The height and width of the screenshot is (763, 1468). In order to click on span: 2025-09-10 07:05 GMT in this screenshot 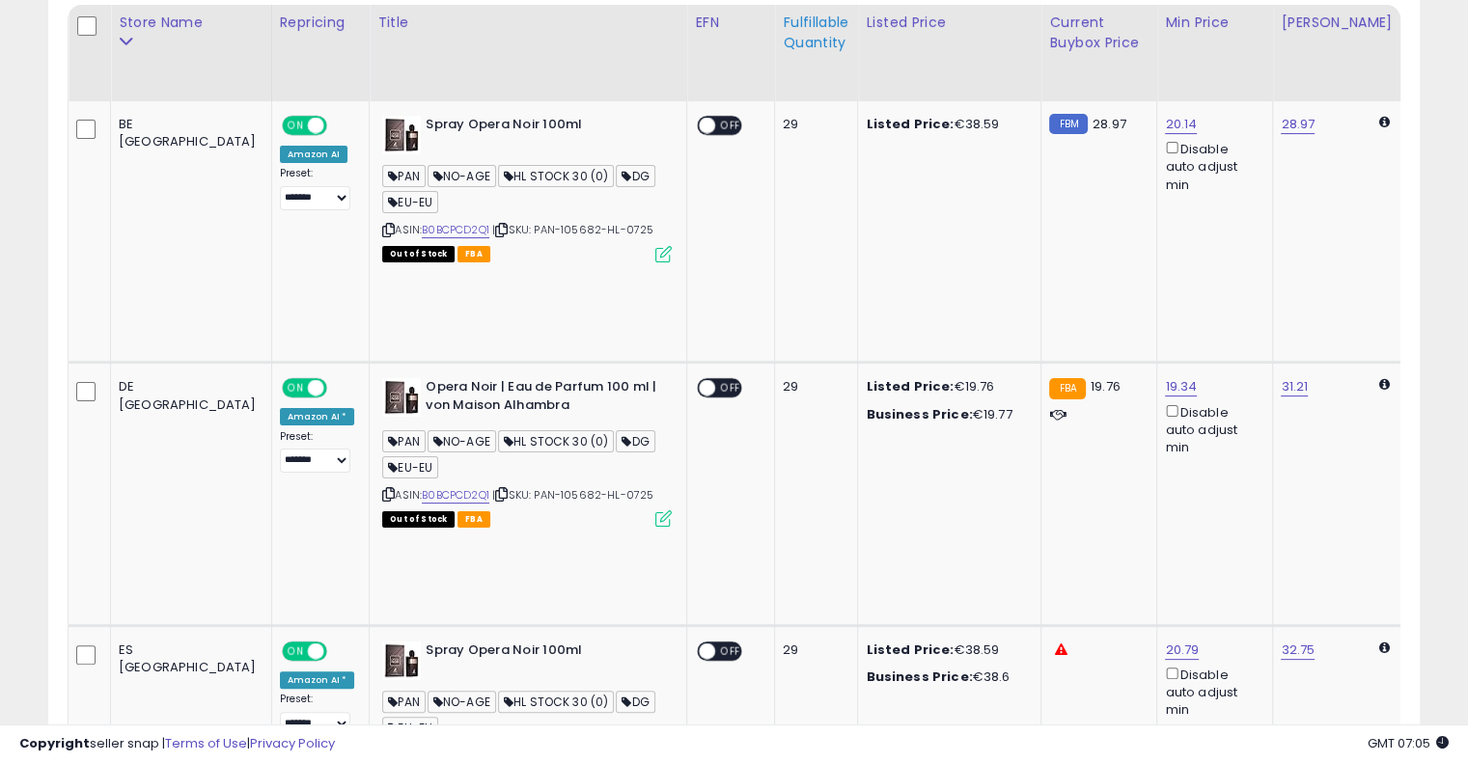, I will do `click(1408, 743)`.